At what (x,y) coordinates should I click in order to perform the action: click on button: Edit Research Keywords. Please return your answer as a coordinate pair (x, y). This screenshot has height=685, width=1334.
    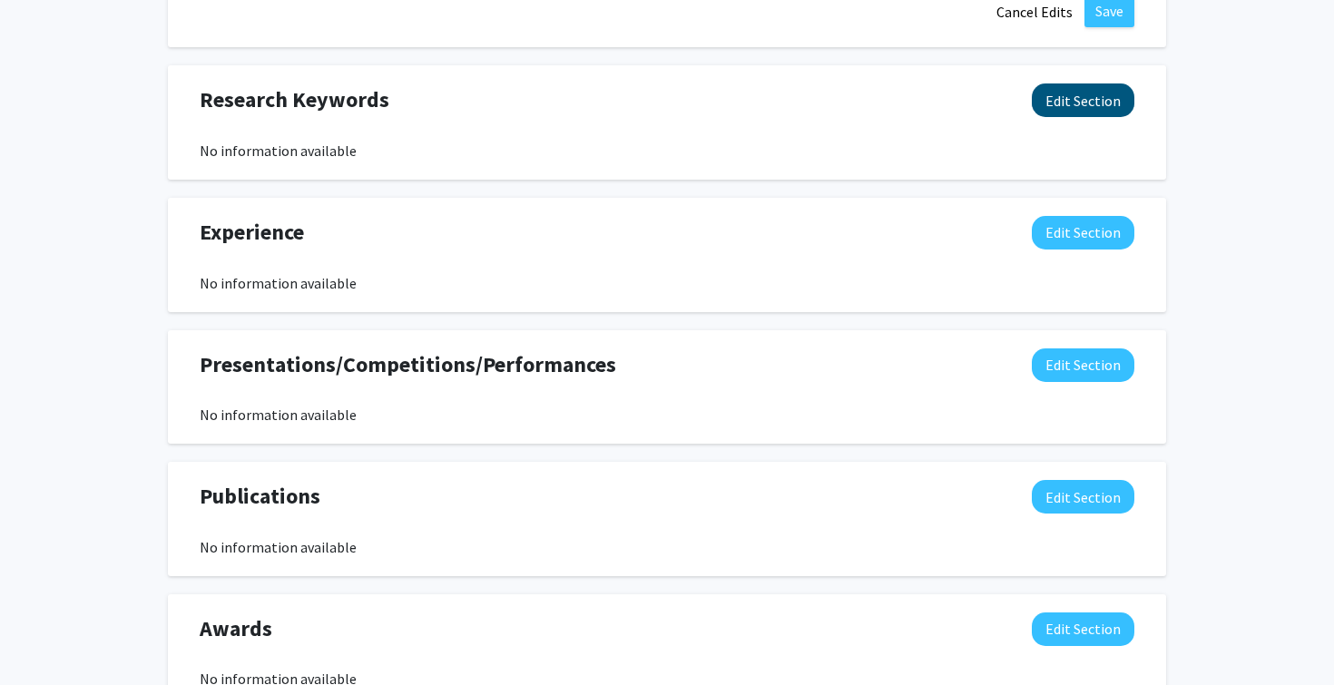
    Looking at the image, I should click on (1083, 100).